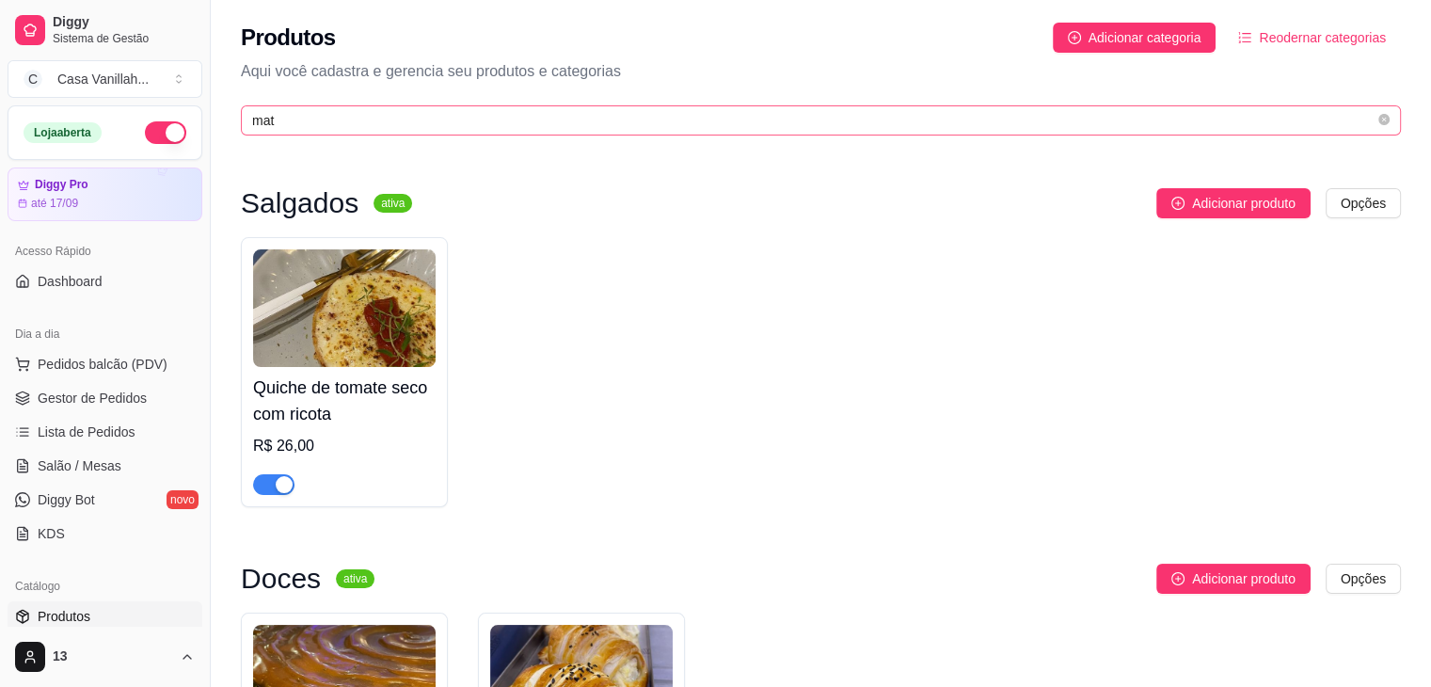  Describe the element at coordinates (104, 533) in the screenshot. I see `a: KDS` at that location.